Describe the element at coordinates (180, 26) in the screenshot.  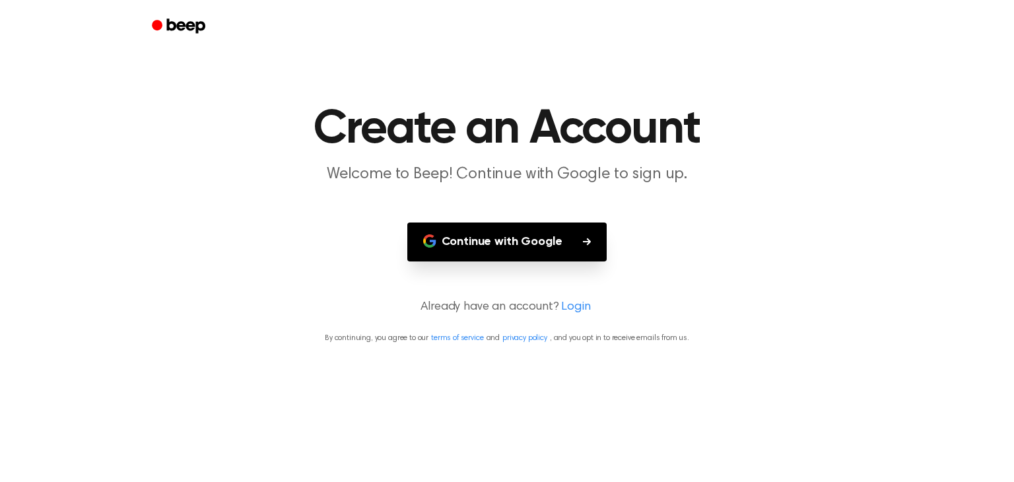
I see `a: Beep` at that location.